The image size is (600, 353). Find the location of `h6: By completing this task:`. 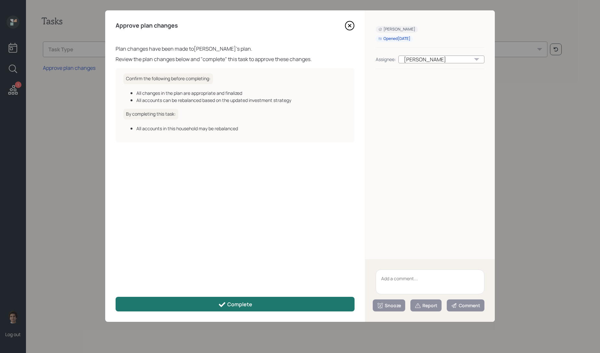

h6: By completing this task: is located at coordinates (151, 114).